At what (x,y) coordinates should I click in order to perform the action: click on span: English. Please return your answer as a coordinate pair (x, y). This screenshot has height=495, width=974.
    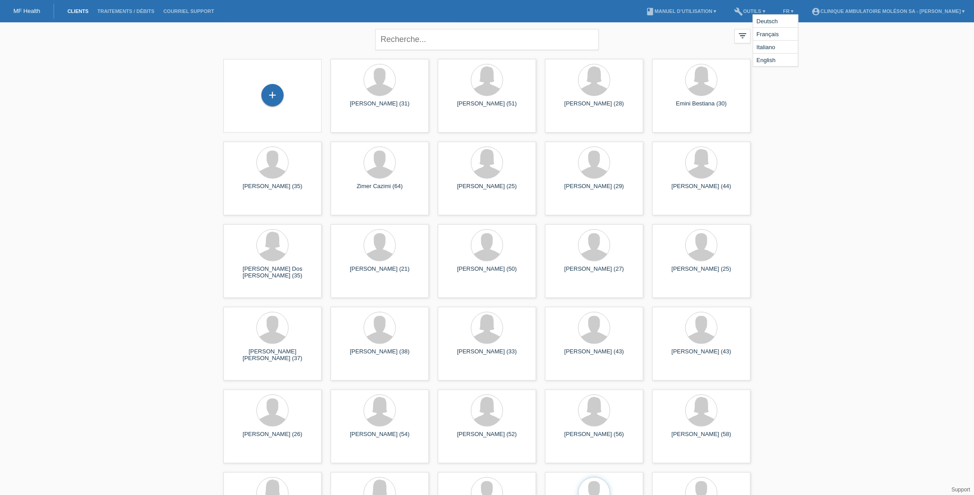
    Looking at the image, I should click on (766, 60).